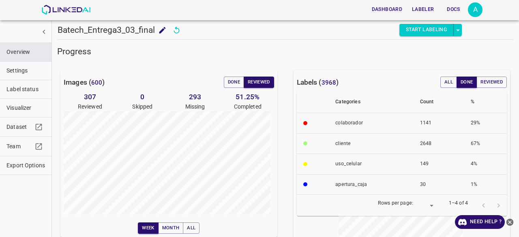 This screenshot has width=519, height=237. Describe the element at coordinates (423, 9) in the screenshot. I see `a: Labeler` at that location.